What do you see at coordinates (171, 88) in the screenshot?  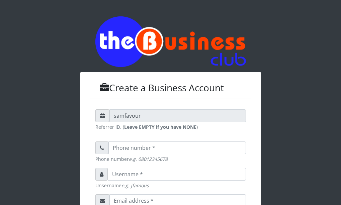 I see `h3: Create a Business Account` at bounding box center [171, 88].